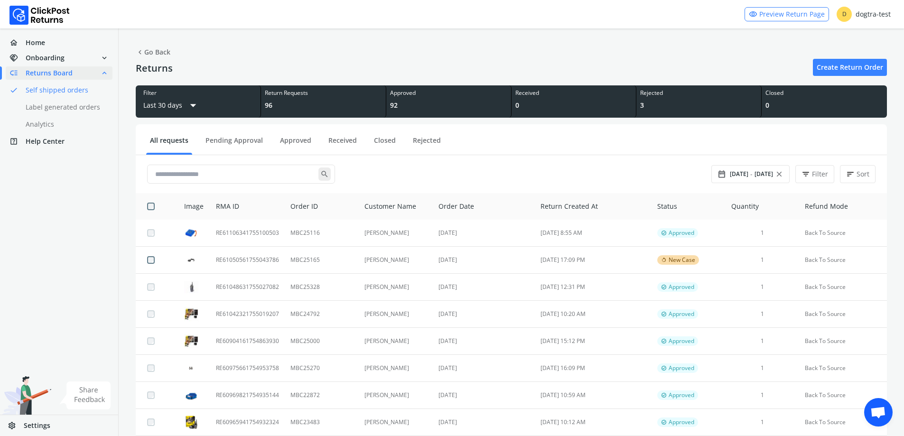  What do you see at coordinates (153, 52) in the screenshot?
I see `span: Go Back` at bounding box center [153, 52].